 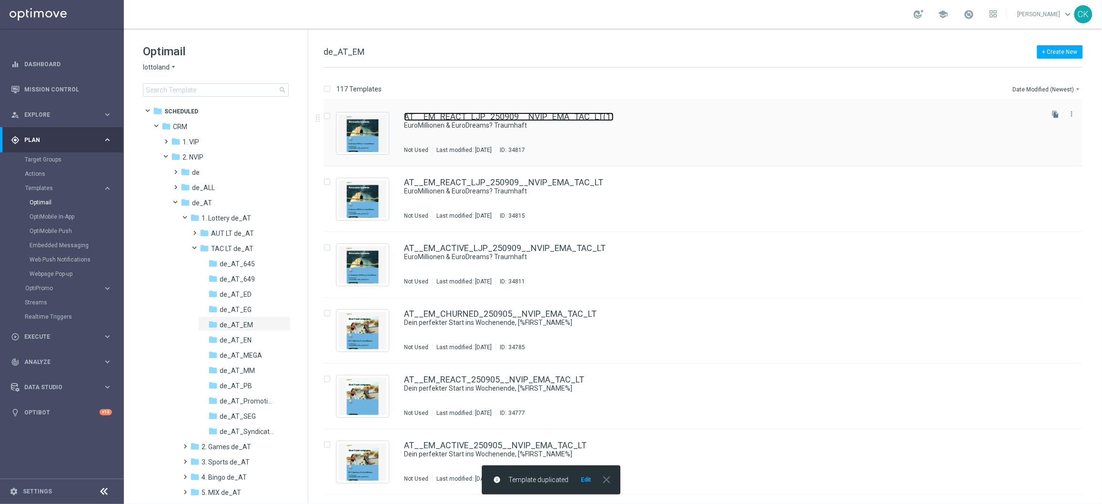 What do you see at coordinates (224, 477) in the screenshot?
I see `span: 4. Bingo de_AT` at bounding box center [224, 477].